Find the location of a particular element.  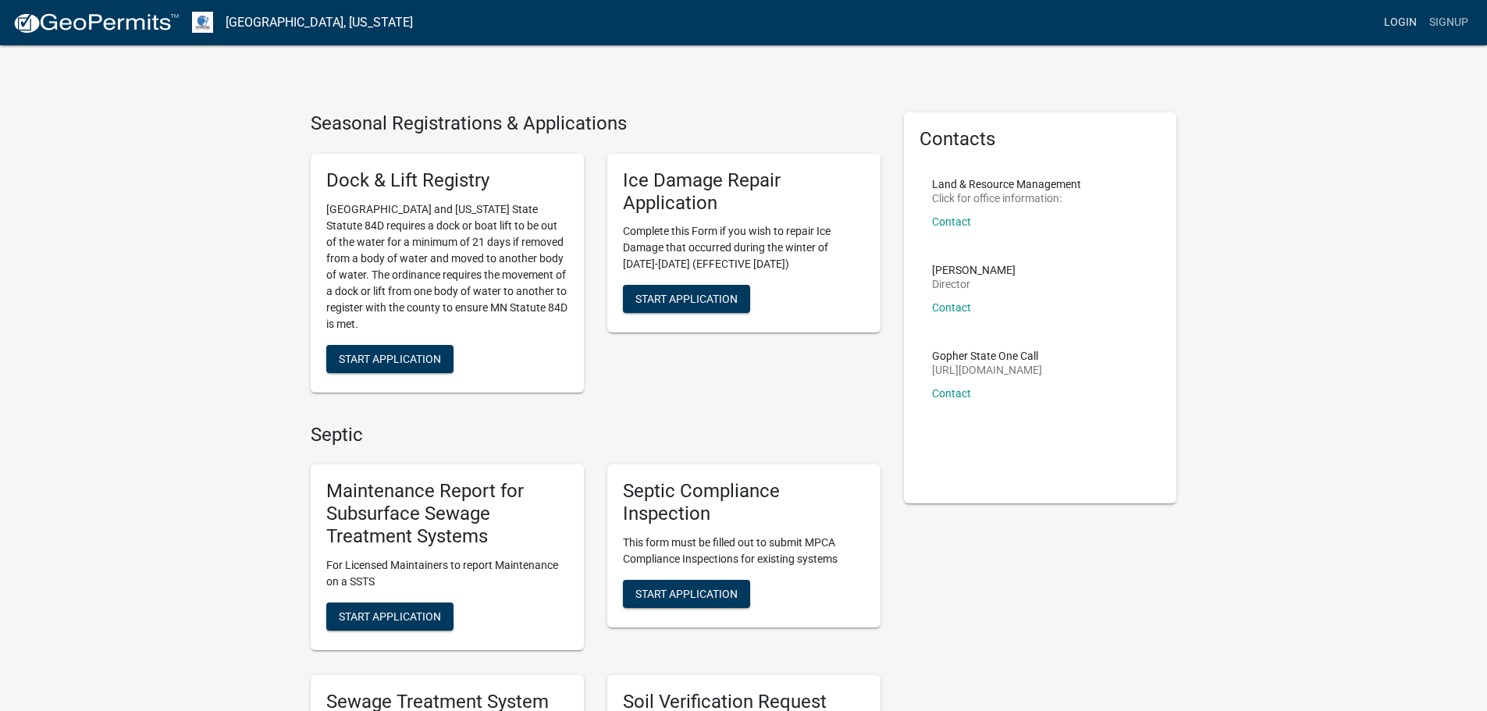

h4: Seasonal Registrations & Applications is located at coordinates (595, 123).